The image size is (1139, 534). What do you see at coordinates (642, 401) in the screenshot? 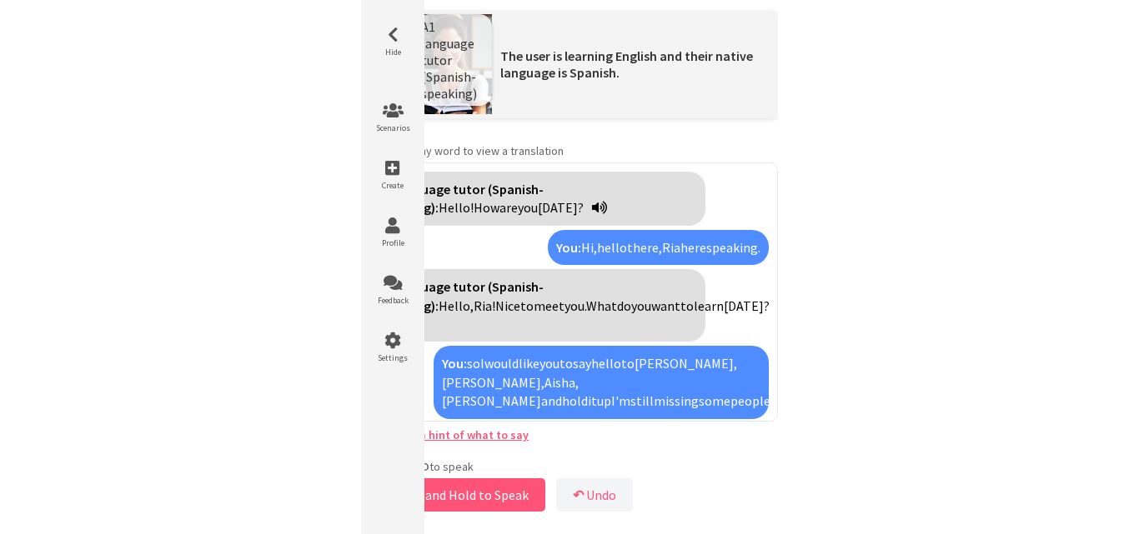
I see `span: still` at bounding box center [642, 401].